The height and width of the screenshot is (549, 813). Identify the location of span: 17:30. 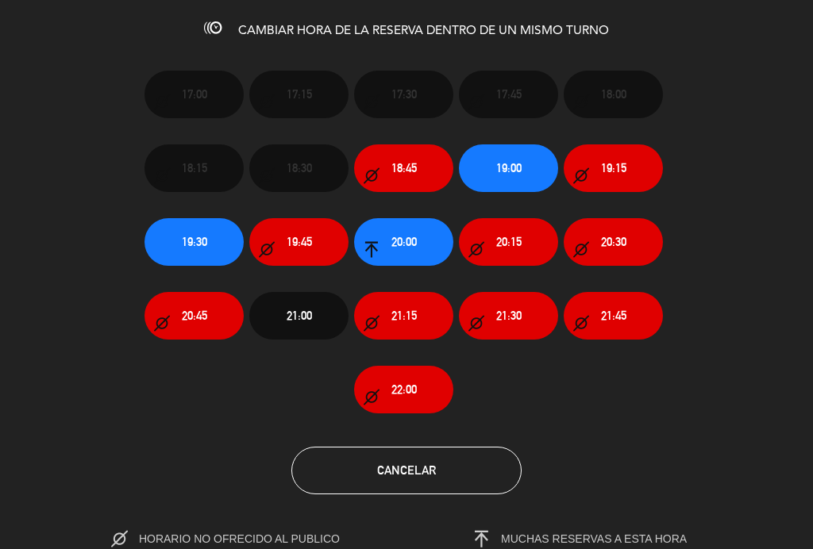
(404, 94).